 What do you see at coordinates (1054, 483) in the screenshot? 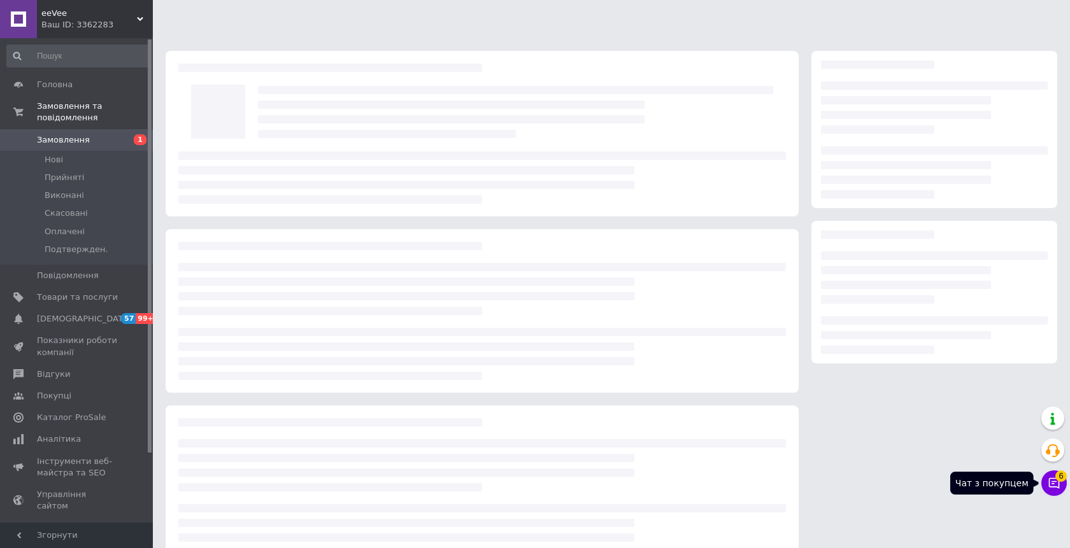
I see `button: Чат з покупцем6` at bounding box center [1054, 483].